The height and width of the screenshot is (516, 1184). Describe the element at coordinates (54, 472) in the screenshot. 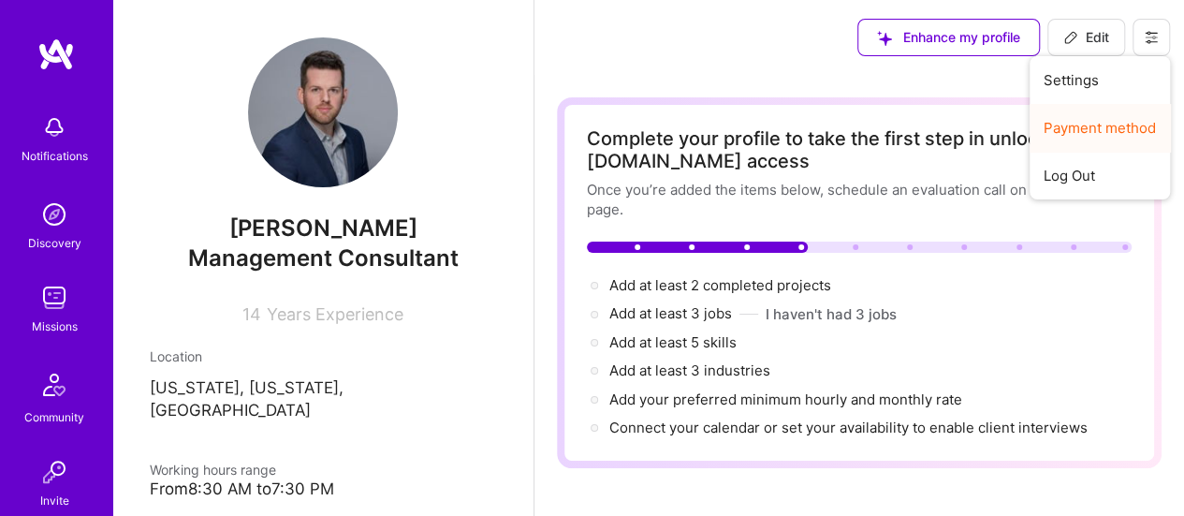

I see `img: Invite` at that location.